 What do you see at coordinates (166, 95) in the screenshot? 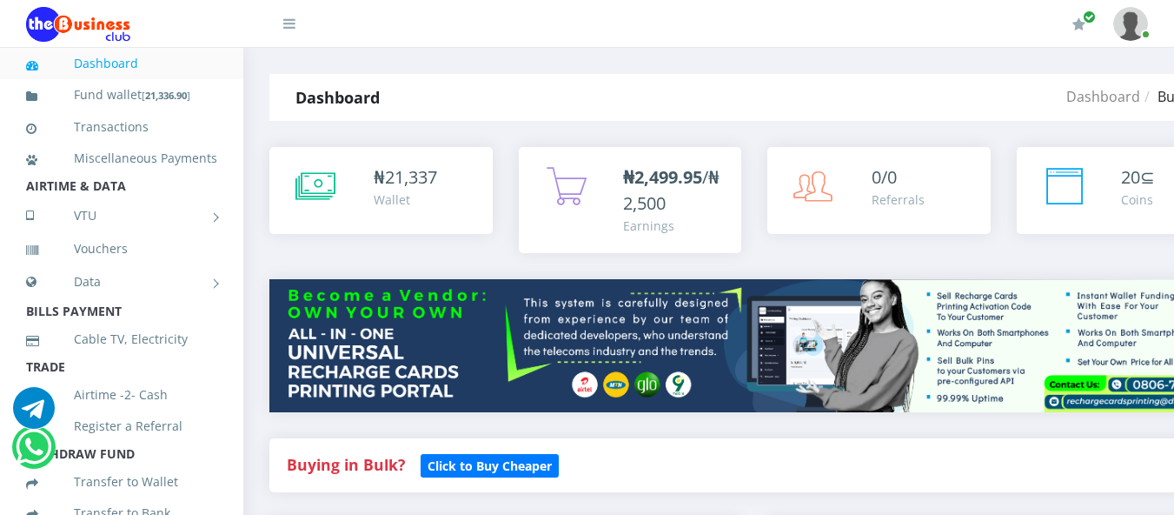
I see `b: 21,336.90` at bounding box center [166, 95].